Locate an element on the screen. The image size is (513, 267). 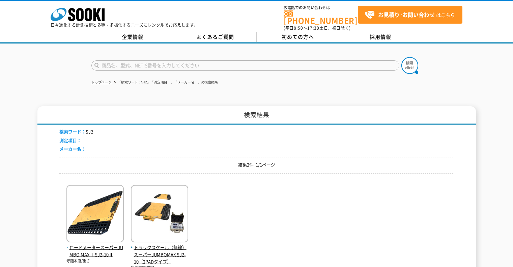
a: よくあるご質問 is located at coordinates (215, 37).